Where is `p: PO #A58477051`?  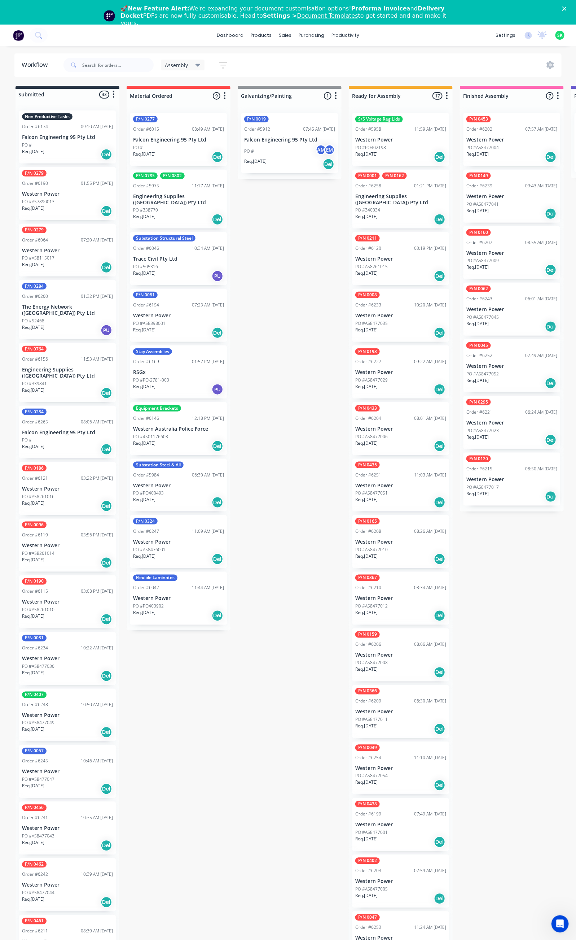 p: PO #A58477051 is located at coordinates (372, 493).